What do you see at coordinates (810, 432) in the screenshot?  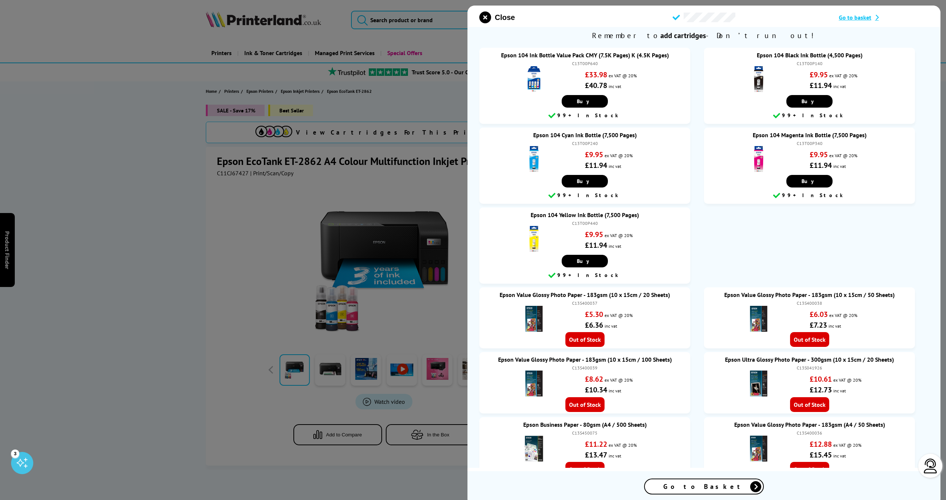 I see `div: C13S400036` at bounding box center [810, 432].